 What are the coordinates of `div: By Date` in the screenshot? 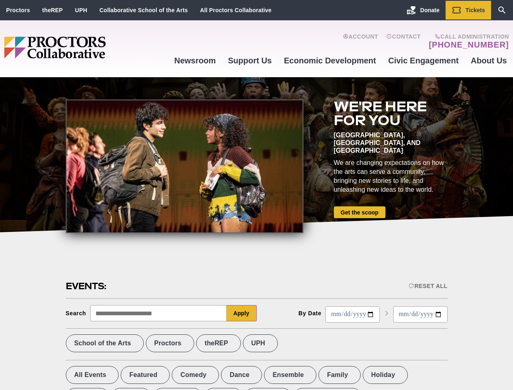 It's located at (310, 313).